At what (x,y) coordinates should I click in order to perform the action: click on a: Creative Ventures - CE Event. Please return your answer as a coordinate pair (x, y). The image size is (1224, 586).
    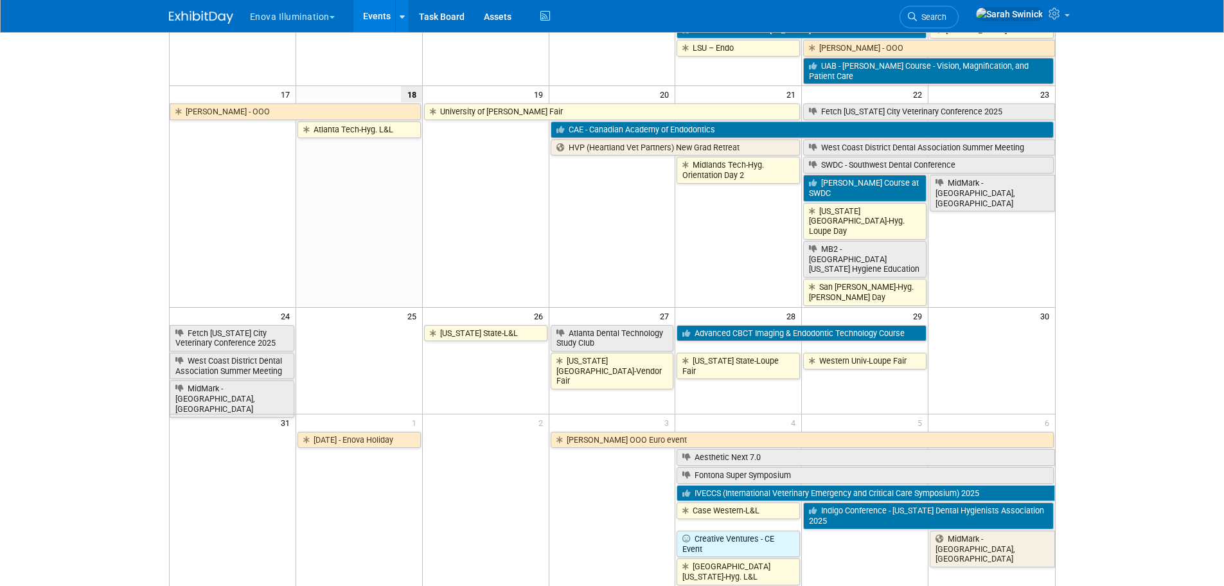
    Looking at the image, I should click on (738, 544).